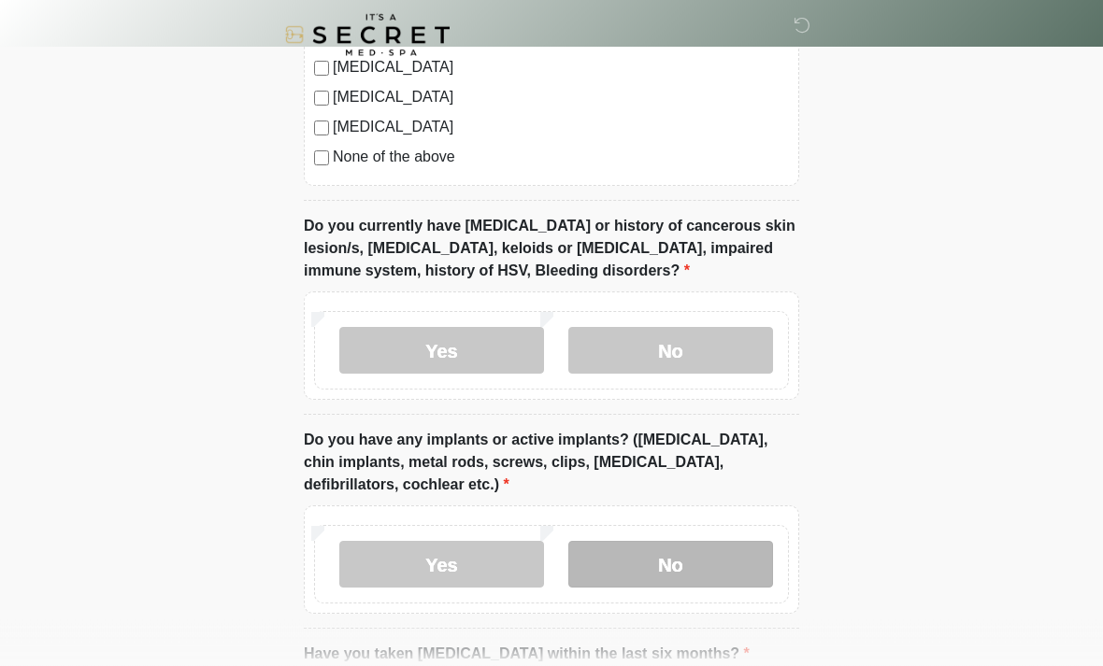  What do you see at coordinates (367, 35) in the screenshot?
I see `img: It's A Secret Med Spa Logo` at bounding box center [367, 35].